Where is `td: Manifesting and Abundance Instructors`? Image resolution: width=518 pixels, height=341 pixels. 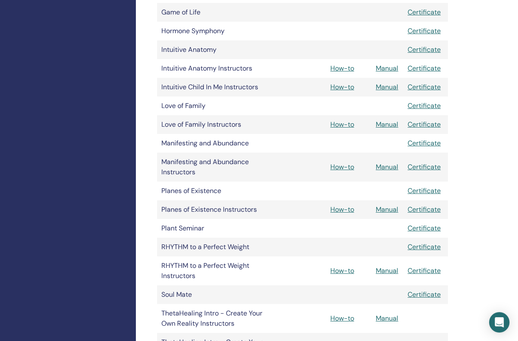
td: Manifesting and Abundance Instructors is located at coordinates (218, 167).